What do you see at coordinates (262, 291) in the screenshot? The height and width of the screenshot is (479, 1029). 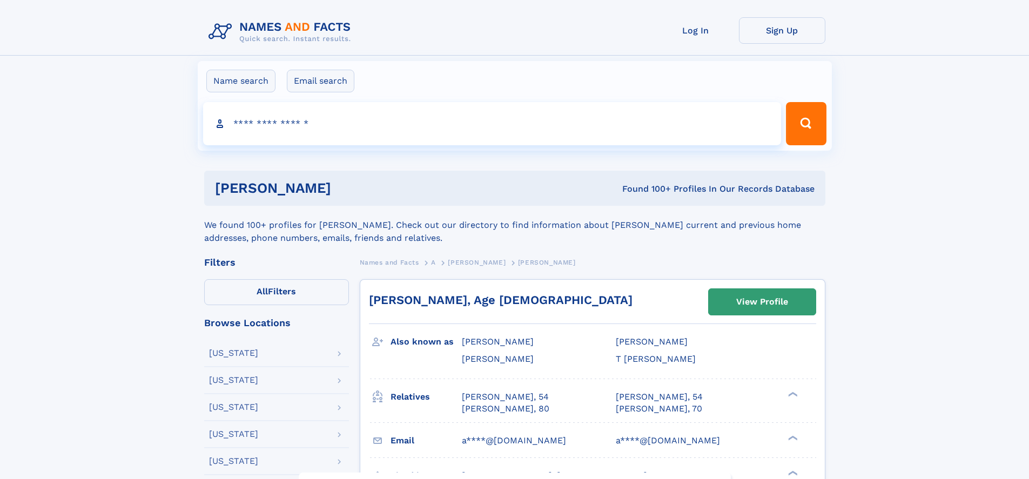 I see `span: All` at bounding box center [262, 291].